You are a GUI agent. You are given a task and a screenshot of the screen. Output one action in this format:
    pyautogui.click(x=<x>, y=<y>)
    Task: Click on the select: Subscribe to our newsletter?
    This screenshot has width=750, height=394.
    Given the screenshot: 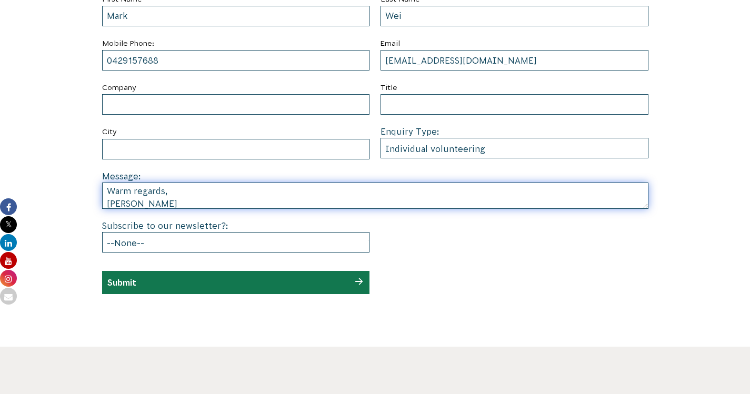 What is the action you would take?
    pyautogui.click(x=236, y=242)
    